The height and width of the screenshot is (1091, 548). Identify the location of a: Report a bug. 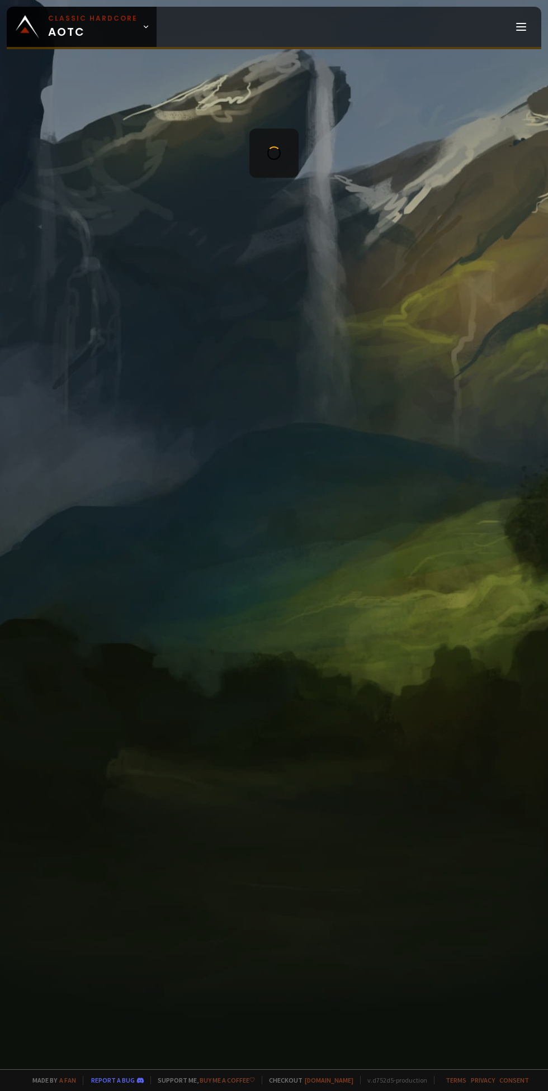
(113, 1080).